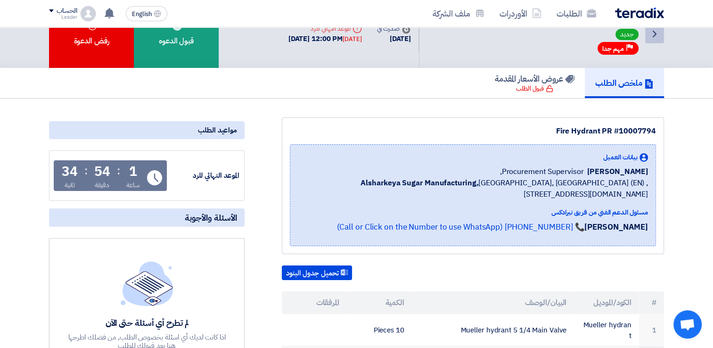 This screenshot has width=713, height=348. Describe the element at coordinates (70, 171) in the screenshot. I see `div: 34` at that location.